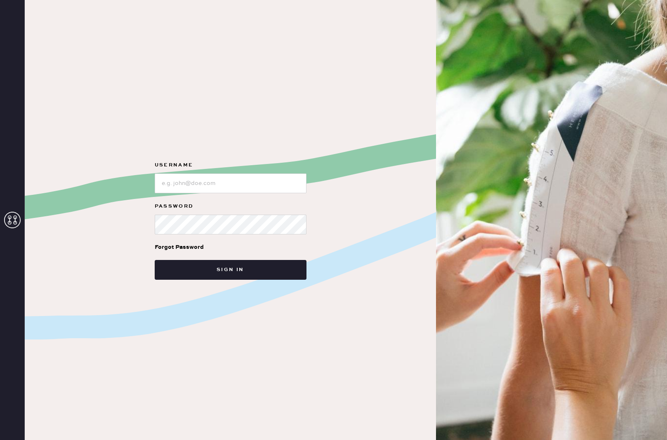 The height and width of the screenshot is (440, 667). I want to click on label: Password, so click(230, 207).